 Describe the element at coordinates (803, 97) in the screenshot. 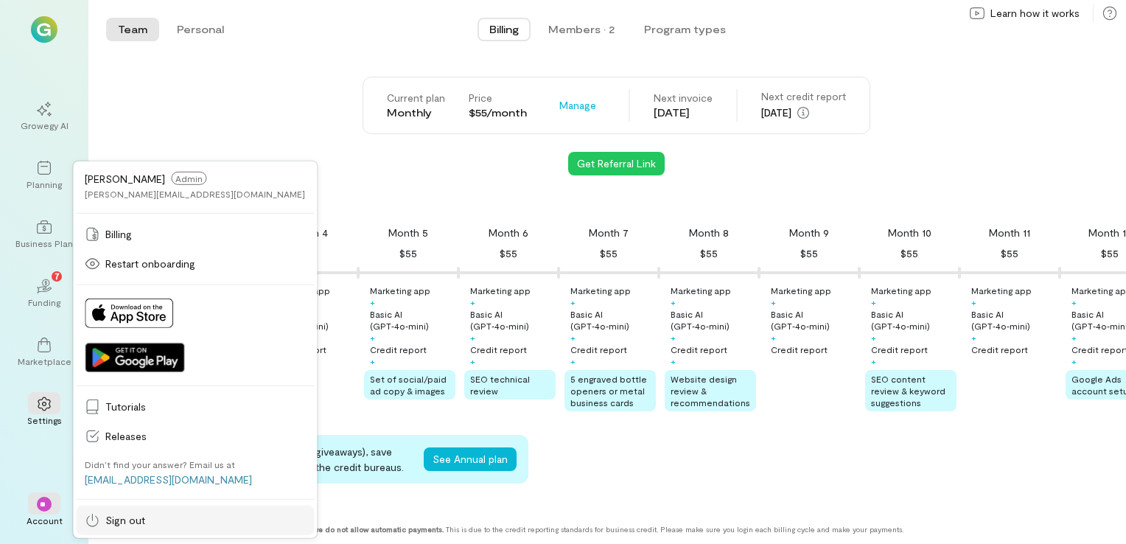

I see `div: Next credit report` at that location.